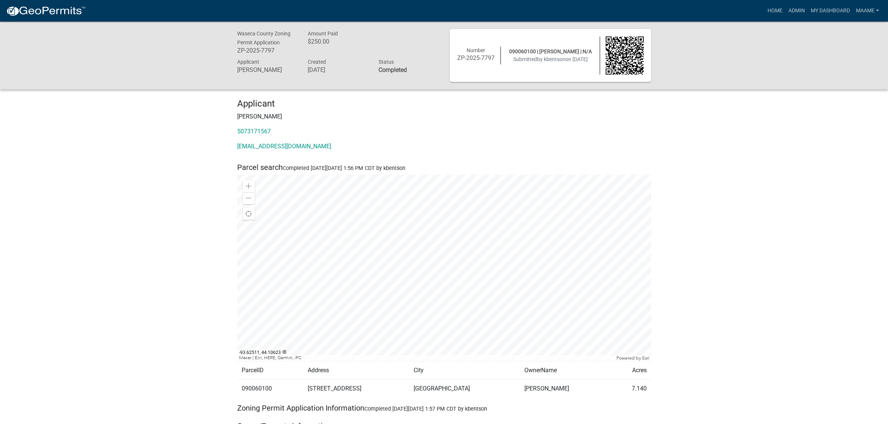 The width and height of the screenshot is (888, 424). What do you see at coordinates (631, 370) in the screenshot?
I see `td: Acres` at bounding box center [631, 370].